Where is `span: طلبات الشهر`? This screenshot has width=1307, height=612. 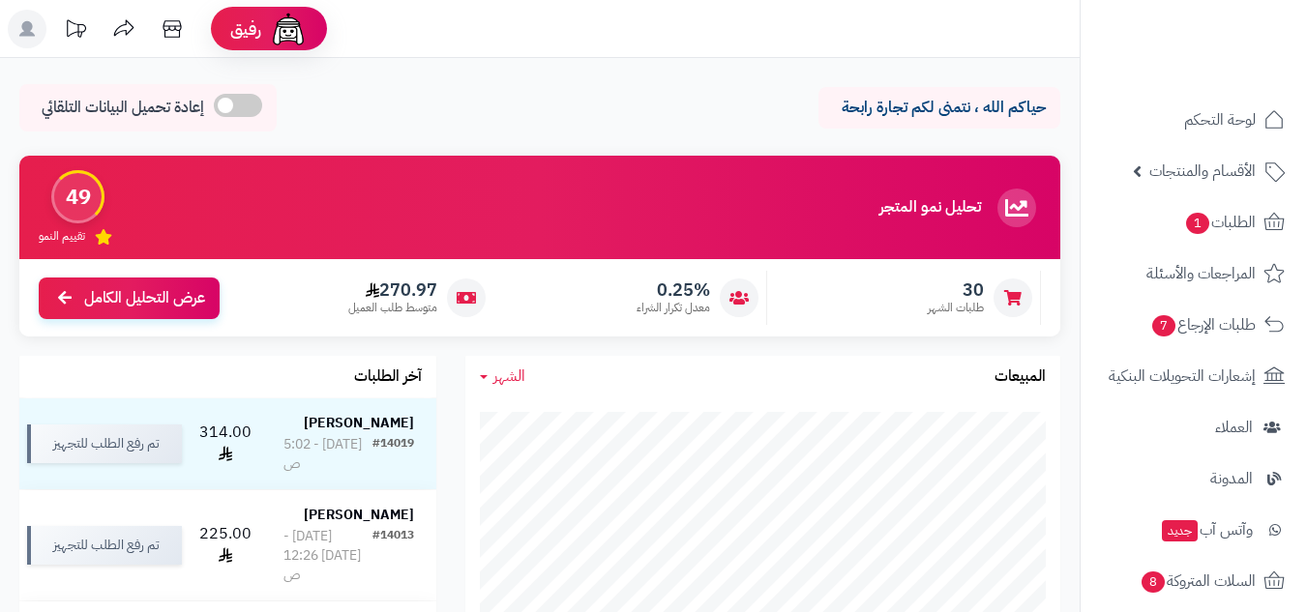
span: طلبات الشهر is located at coordinates (956, 308).